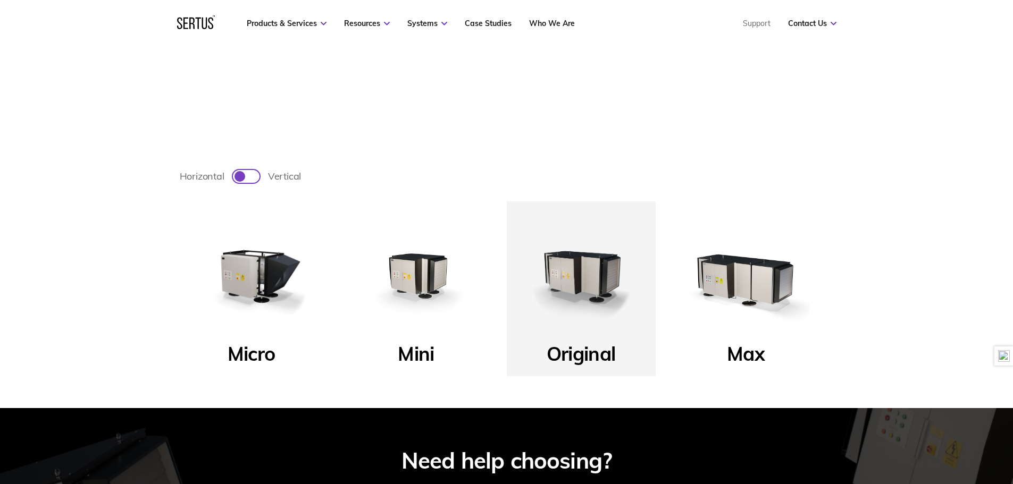 Image resolution: width=1013 pixels, height=484 pixels. I want to click on span: horizontal, so click(202, 176).